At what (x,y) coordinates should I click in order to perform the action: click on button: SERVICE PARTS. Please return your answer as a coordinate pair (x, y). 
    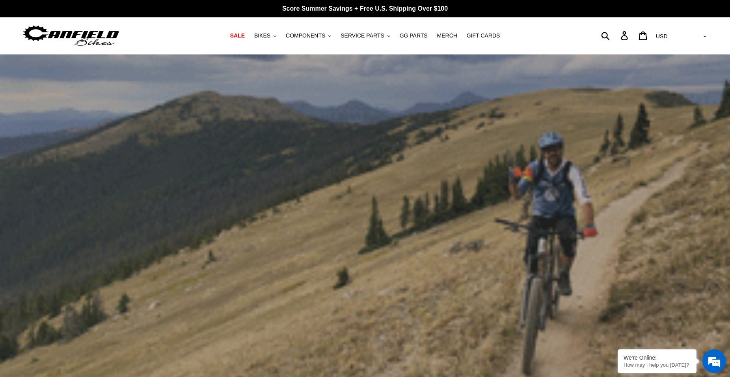
    Looking at the image, I should click on (365, 35).